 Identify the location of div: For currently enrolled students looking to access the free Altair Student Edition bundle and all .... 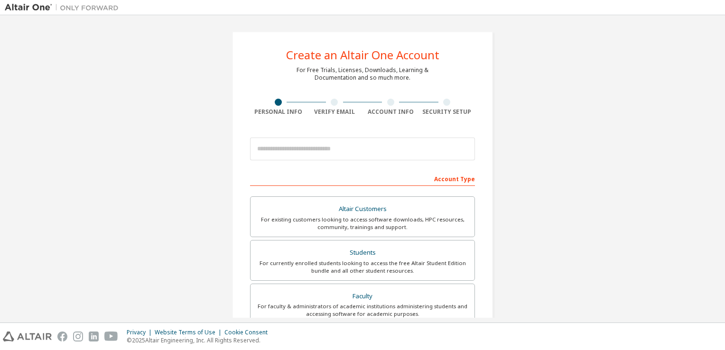
(363, 267).